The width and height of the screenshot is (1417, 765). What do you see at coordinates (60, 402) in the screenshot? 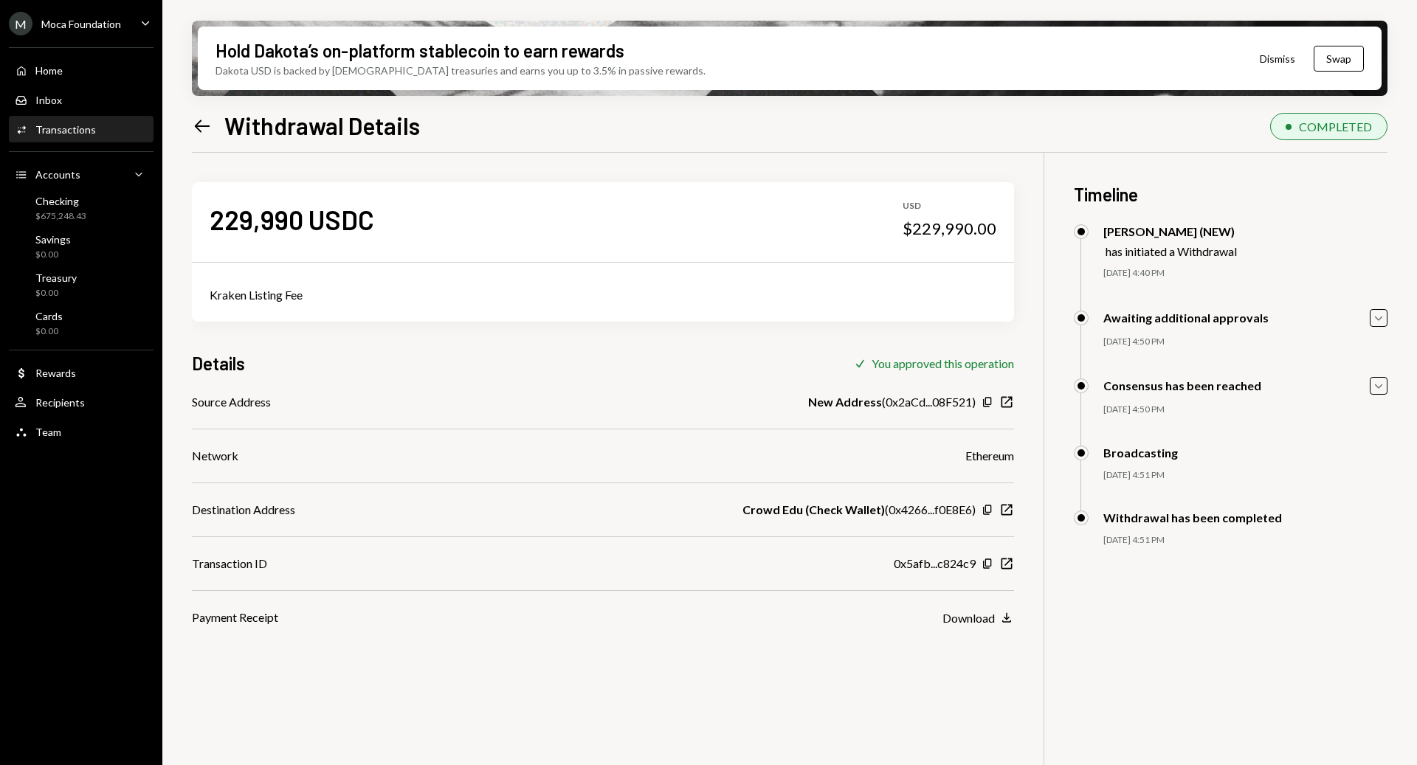
I see `div: Recipients` at bounding box center [60, 402].